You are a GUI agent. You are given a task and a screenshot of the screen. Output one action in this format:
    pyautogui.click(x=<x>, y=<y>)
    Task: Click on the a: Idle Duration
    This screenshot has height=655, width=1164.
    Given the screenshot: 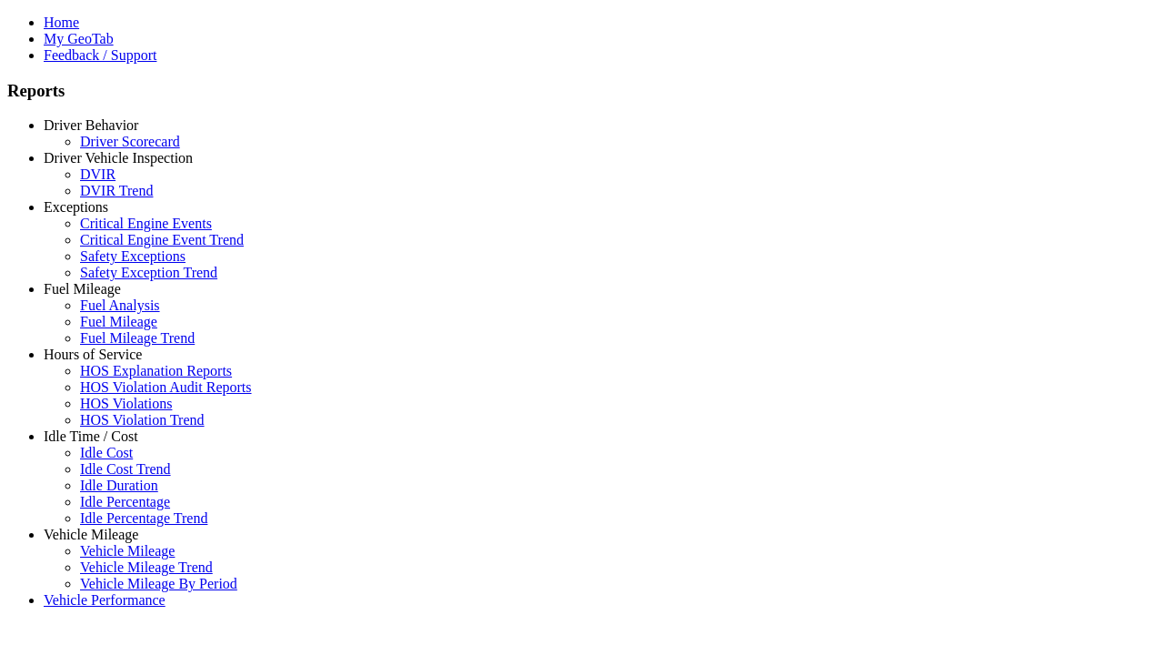 What is the action you would take?
    pyautogui.click(x=119, y=485)
    